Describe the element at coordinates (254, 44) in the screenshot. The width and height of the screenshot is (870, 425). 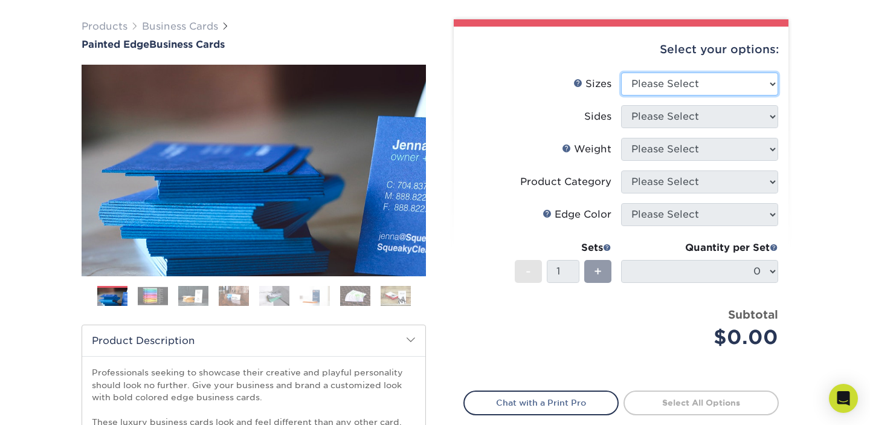
I see `a: Painted EdgeBusiness Cards` at that location.